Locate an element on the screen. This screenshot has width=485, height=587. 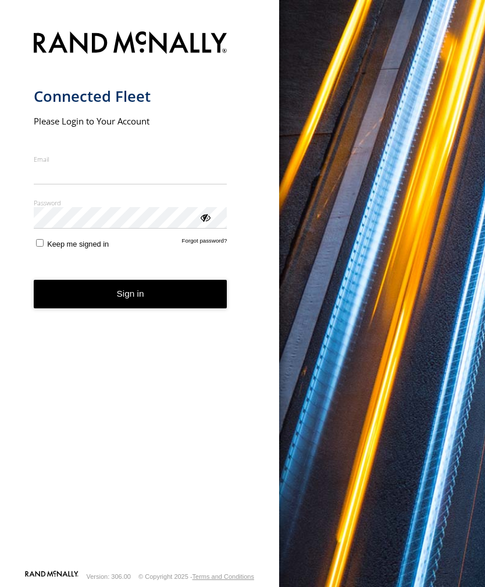
label: Email is located at coordinates (130, 159).